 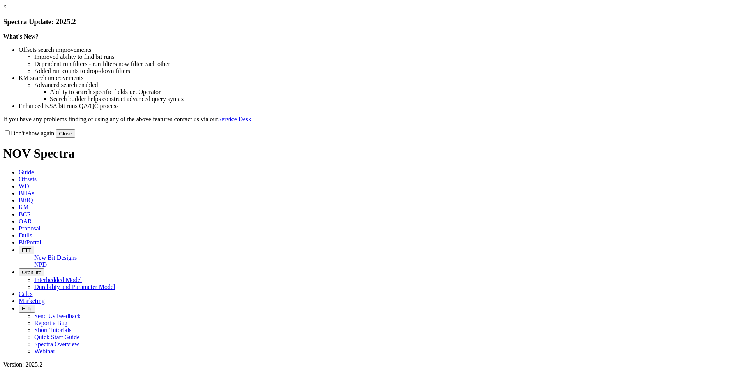 What do you see at coordinates (7, 133) in the screenshot?
I see `input: Don't show again` at bounding box center [7, 133].